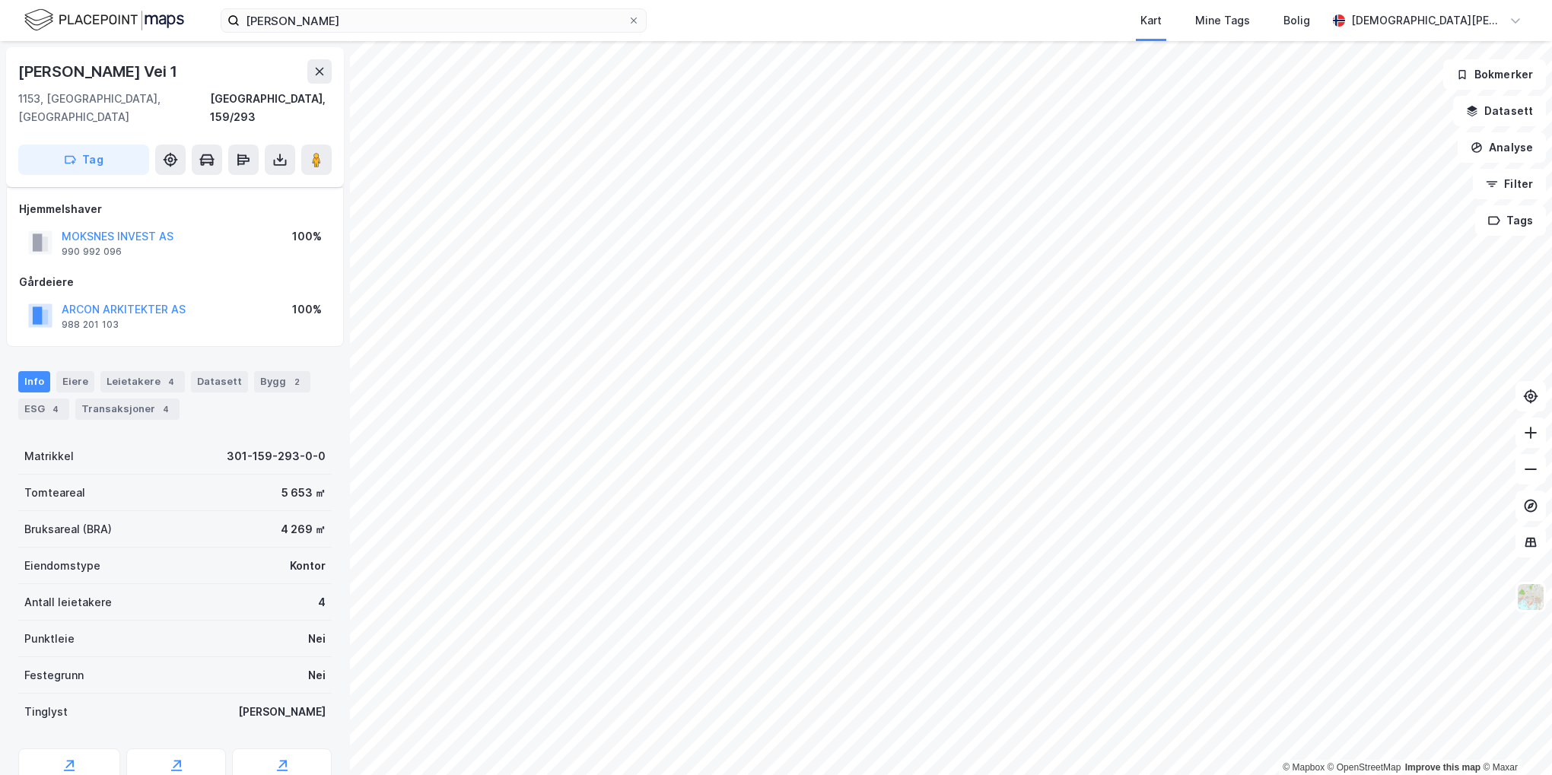 The width and height of the screenshot is (1552, 775). Describe the element at coordinates (1296, 21) in the screenshot. I see `div: Bolig` at that location.